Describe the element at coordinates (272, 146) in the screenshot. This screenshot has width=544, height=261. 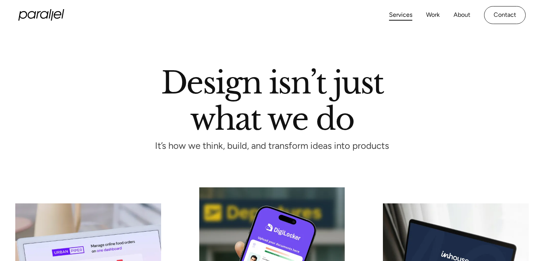
I see `p: It’s how we think, build, and transform ideas into products` at that location.